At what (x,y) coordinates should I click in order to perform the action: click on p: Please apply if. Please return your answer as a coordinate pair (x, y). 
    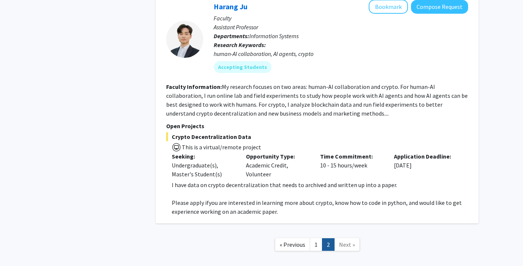
    Looking at the image, I should click on (320, 207).